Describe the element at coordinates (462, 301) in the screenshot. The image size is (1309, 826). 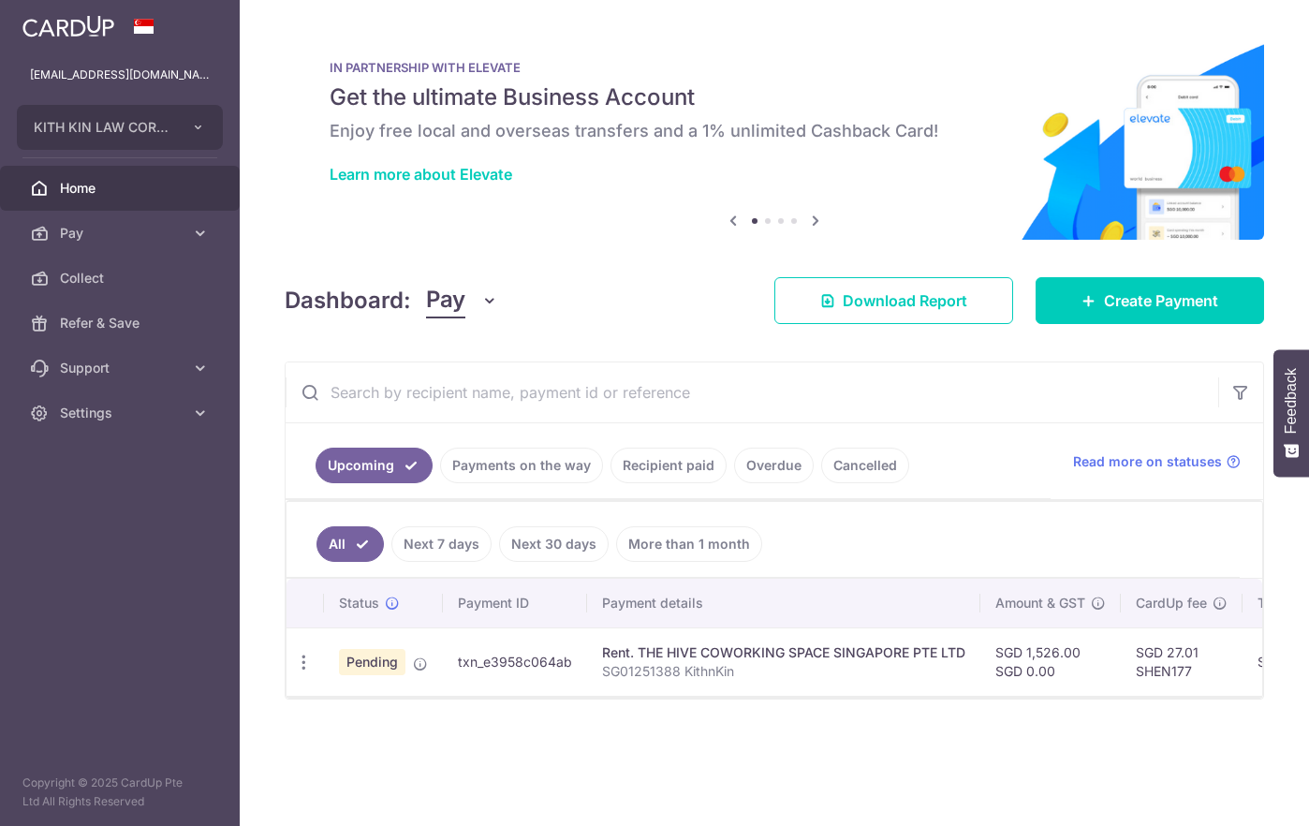
I see `button: Pay` at that location.